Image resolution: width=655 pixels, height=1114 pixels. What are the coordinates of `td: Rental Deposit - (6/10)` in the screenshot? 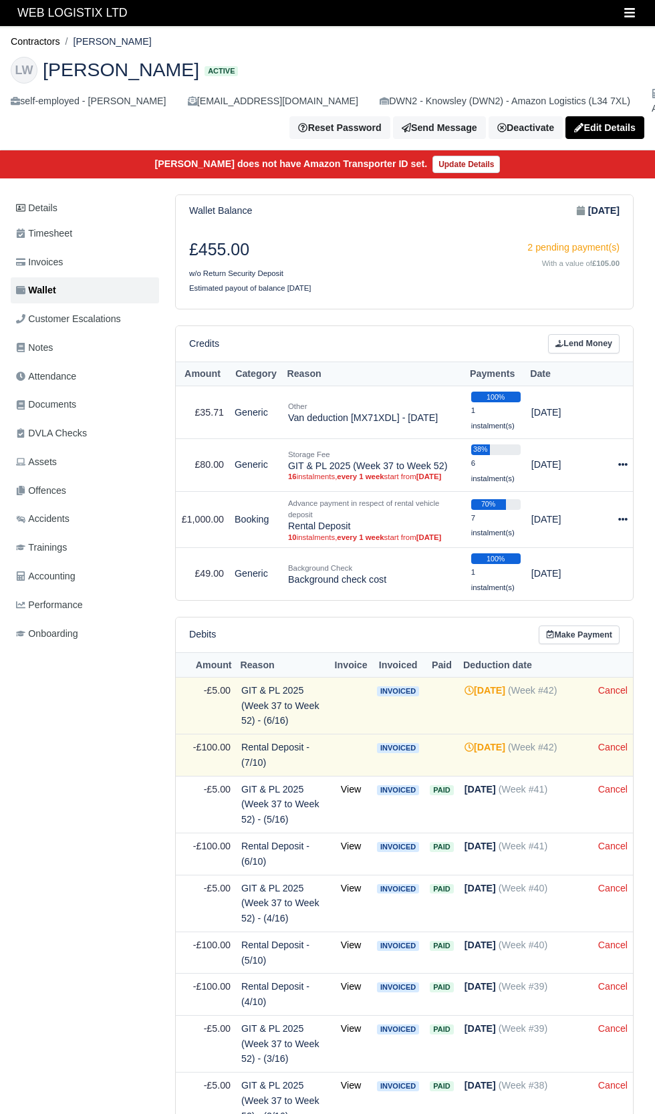 It's located at (283, 854).